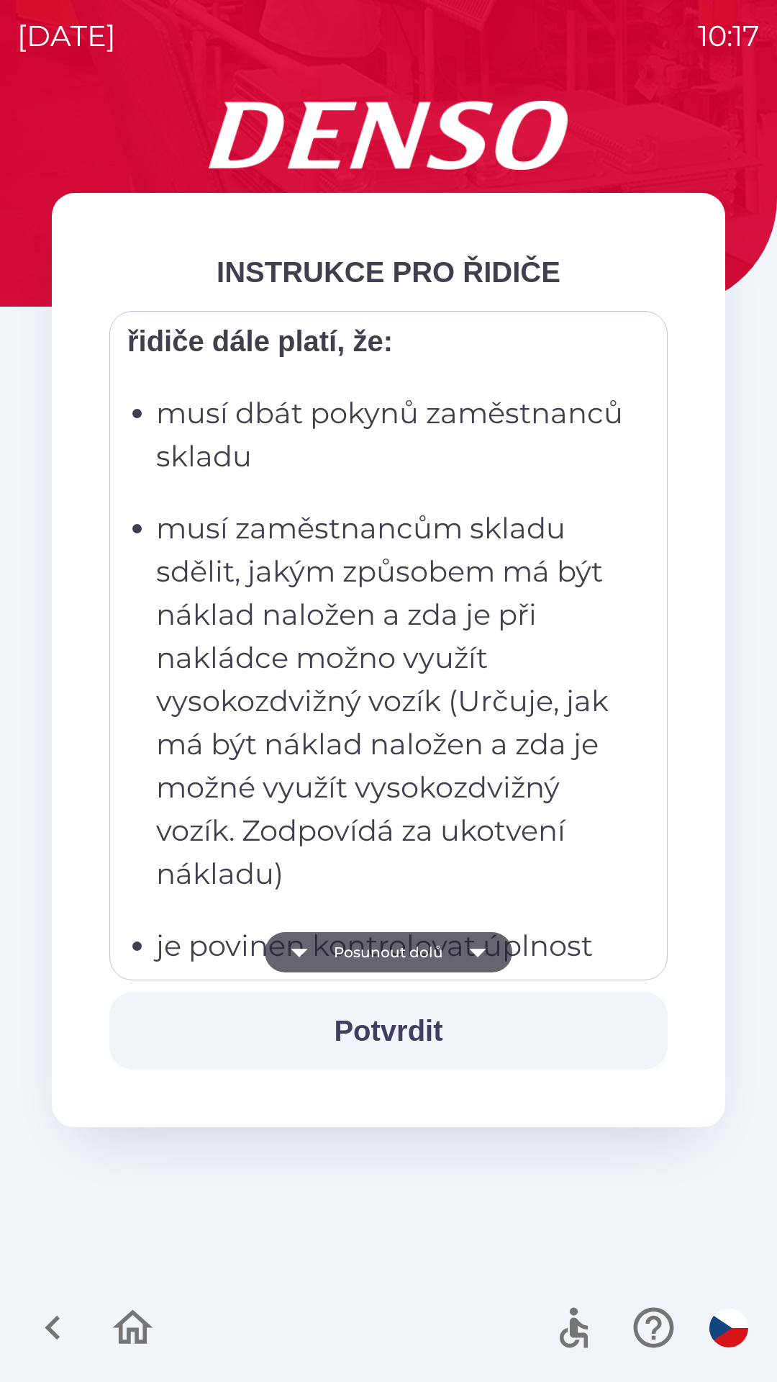  Describe the element at coordinates (729, 36) in the screenshot. I see `p: 10:17` at that location.